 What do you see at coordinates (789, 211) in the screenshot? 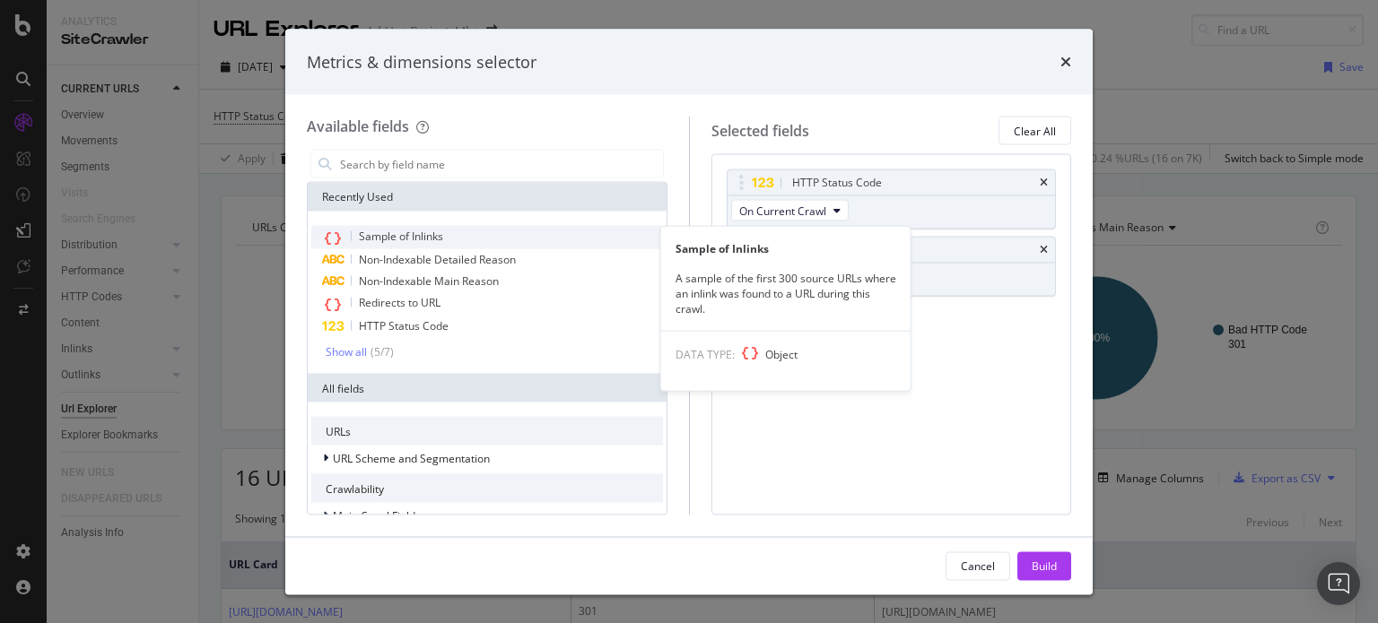
I see `button: On Current Crawl` at bounding box center [789, 211].